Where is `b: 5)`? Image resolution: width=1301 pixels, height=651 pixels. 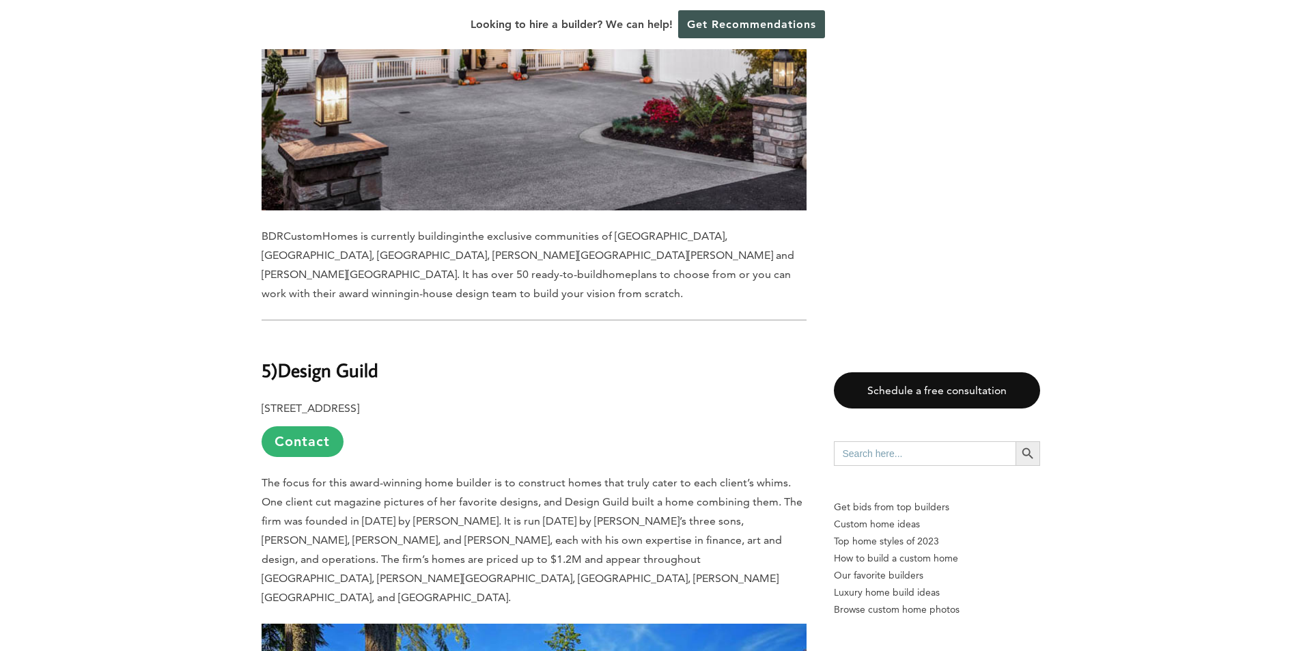 b: 5) is located at coordinates (270, 369).